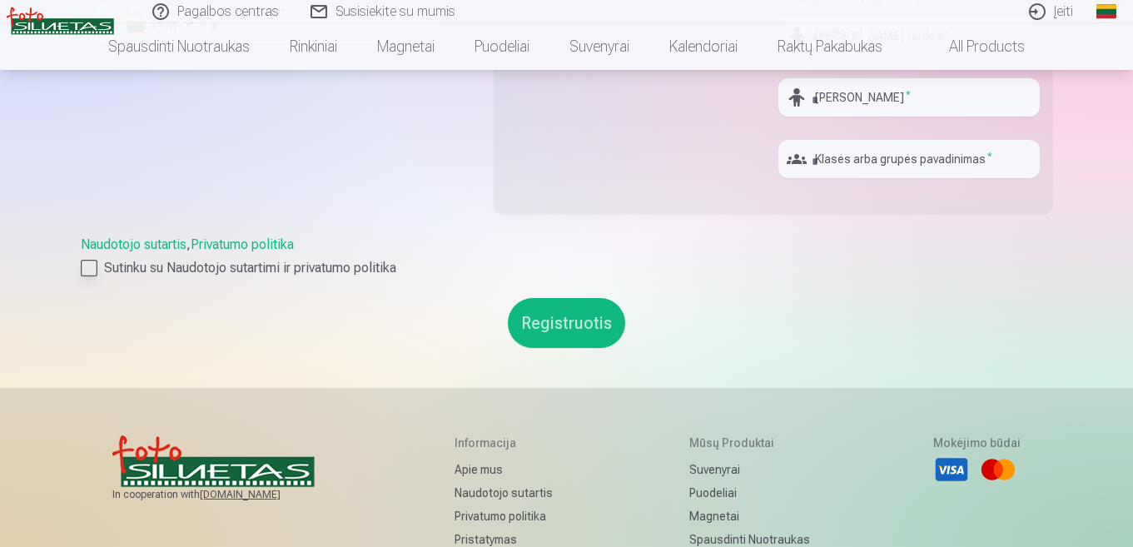 The width and height of the screenshot is (1133, 547). What do you see at coordinates (830, 47) in the screenshot?
I see `a: Raktų pakabukas` at bounding box center [830, 47].